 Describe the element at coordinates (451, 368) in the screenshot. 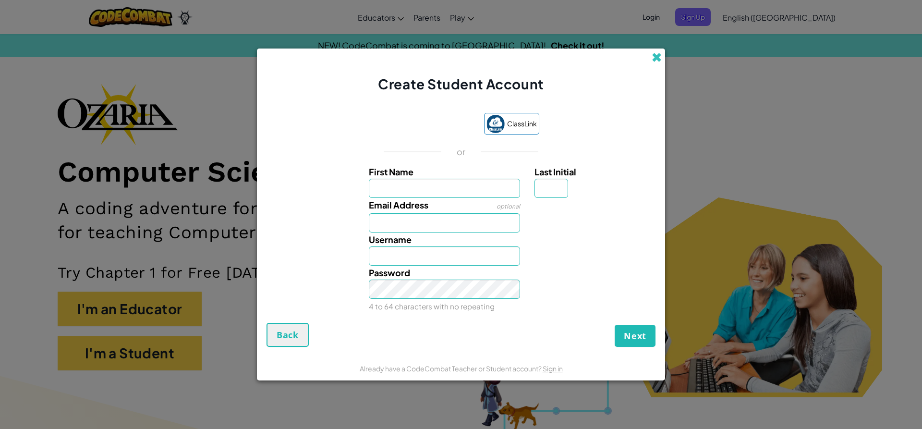

I see `span: Already have a CodeCombat Teacher or Student account?` at that location.